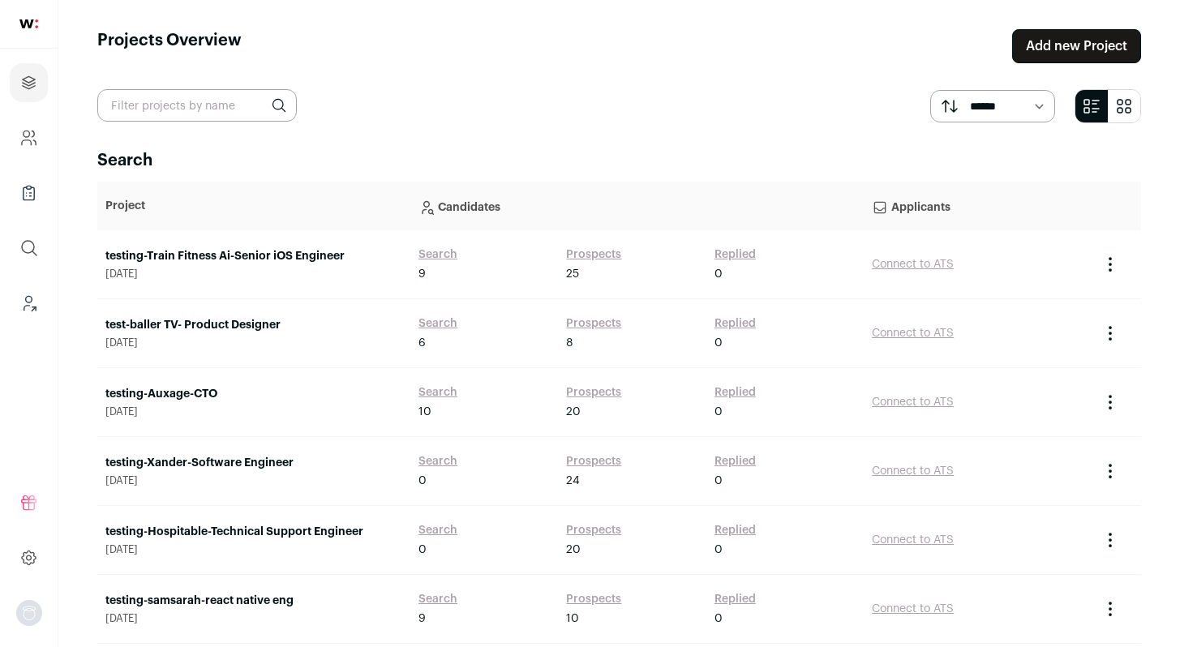 This screenshot has width=1180, height=647. What do you see at coordinates (978, 206) in the screenshot?
I see `p: Applicants` at bounding box center [978, 206].